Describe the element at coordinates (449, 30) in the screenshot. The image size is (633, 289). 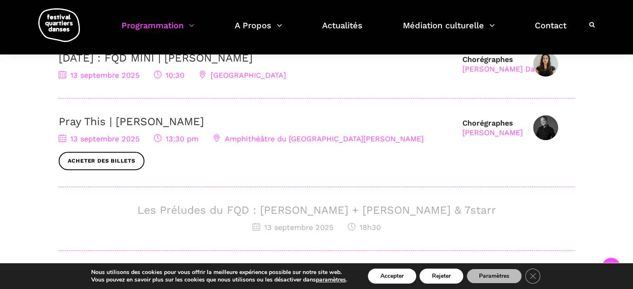
I see `a: Médiation culturelle` at that location.